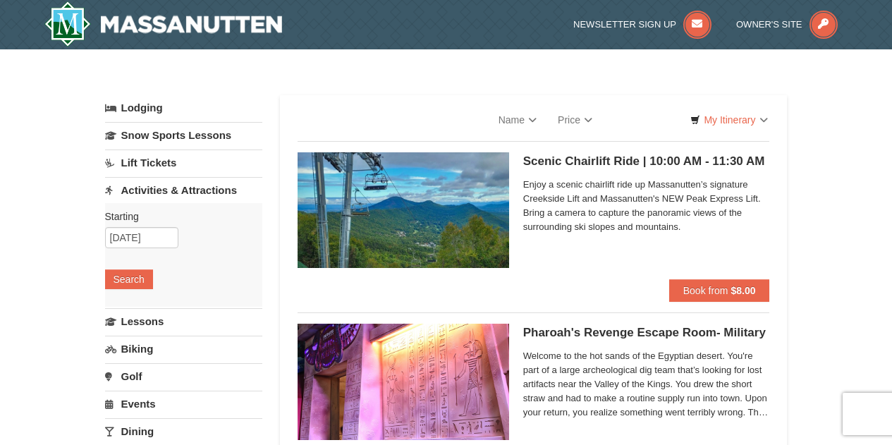  I want to click on img: Massanutten Resort Logo, so click(164, 24).